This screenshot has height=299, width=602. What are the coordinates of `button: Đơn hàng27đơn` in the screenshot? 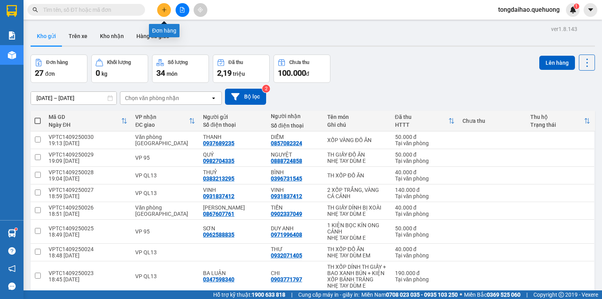 It's located at (59, 69).